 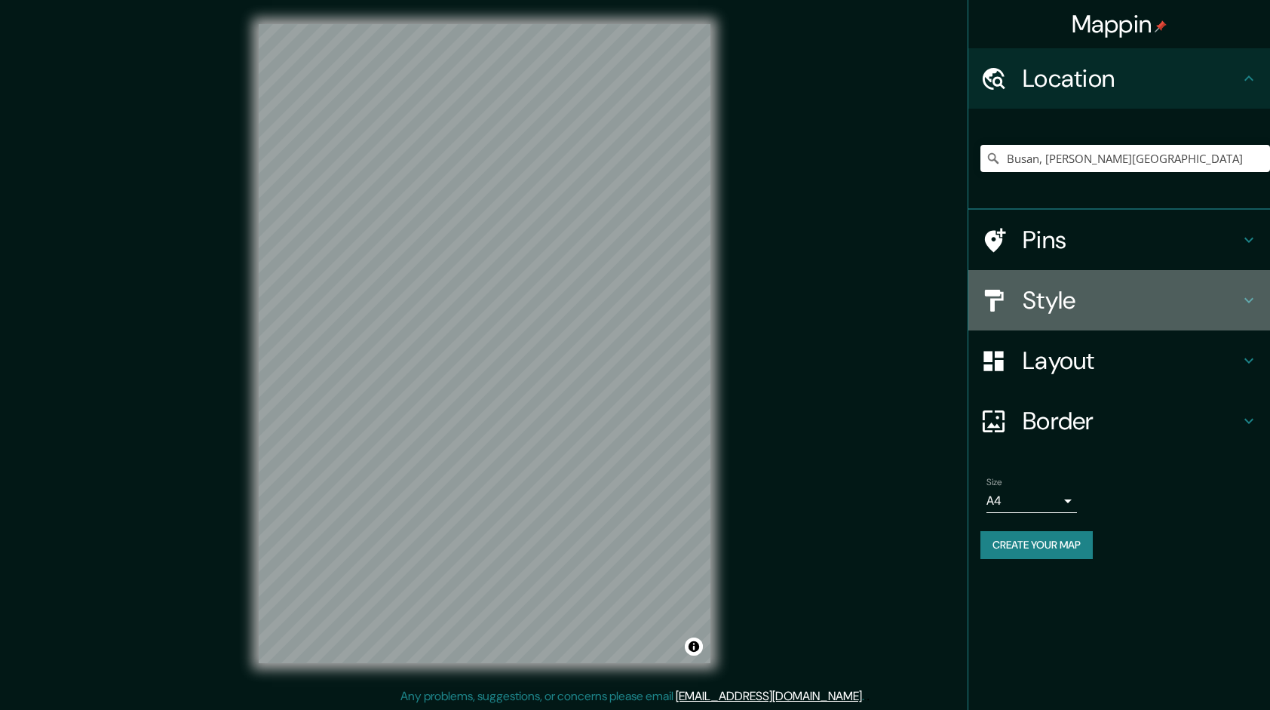 What do you see at coordinates (1119, 360) in the screenshot?
I see `div: Layout` at bounding box center [1119, 360].